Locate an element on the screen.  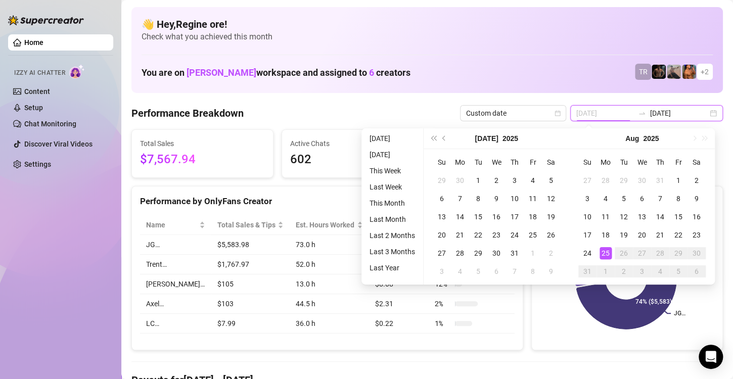
span: Total Sales is located at coordinates (202, 144).